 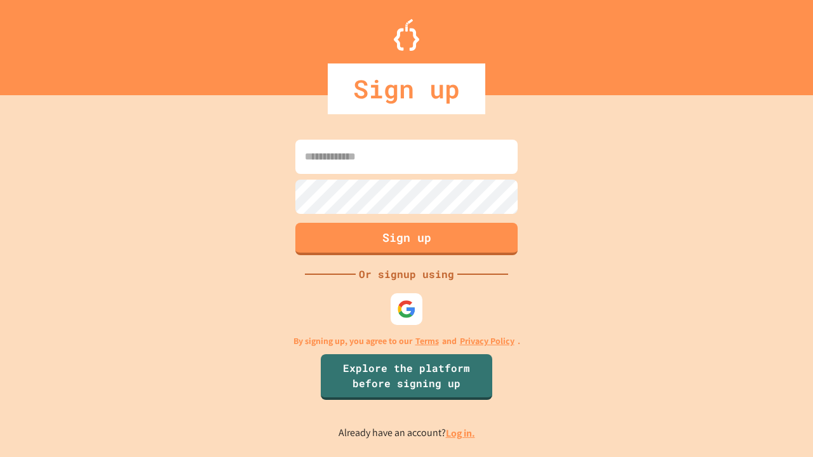 What do you see at coordinates (406, 341) in the screenshot?
I see `p: By signing up, you agree to our and .` at bounding box center [406, 341].